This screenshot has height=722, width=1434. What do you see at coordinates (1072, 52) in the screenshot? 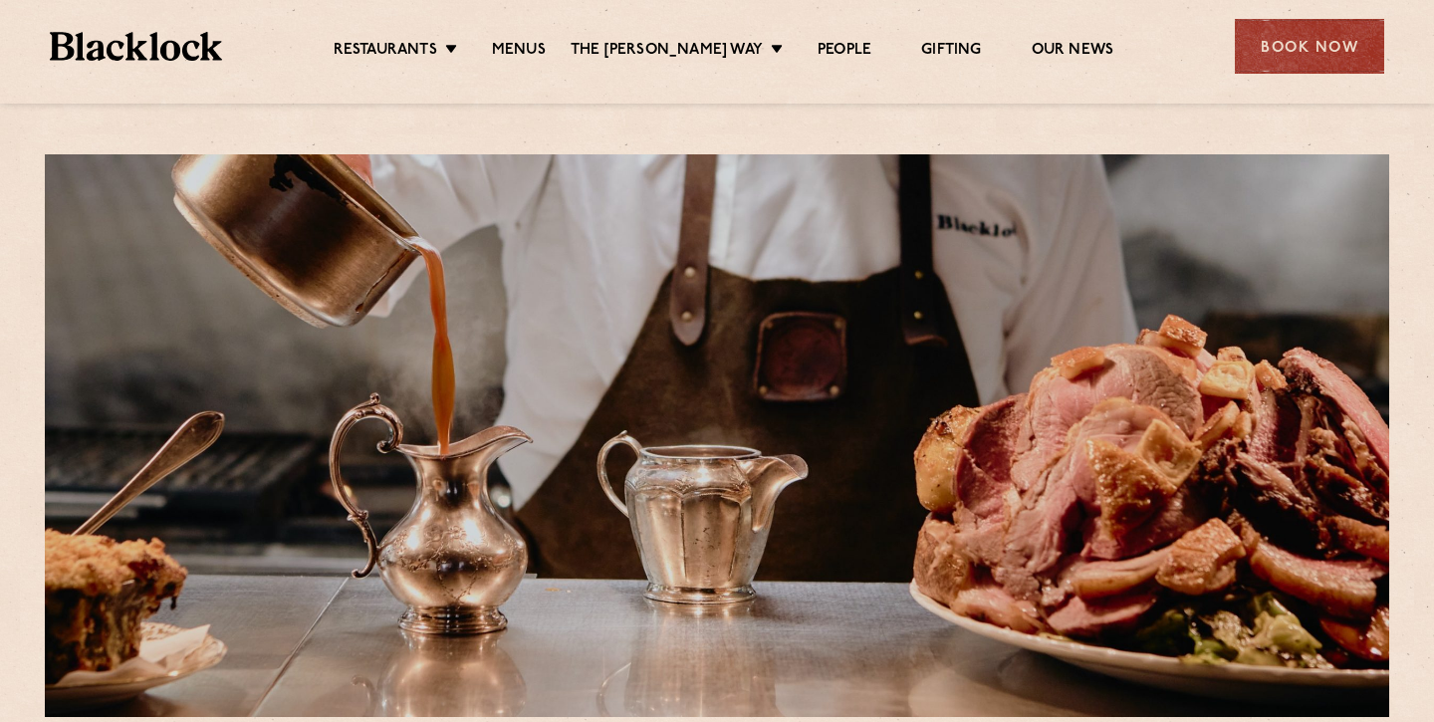
I see `a: Our News` at bounding box center [1072, 52].